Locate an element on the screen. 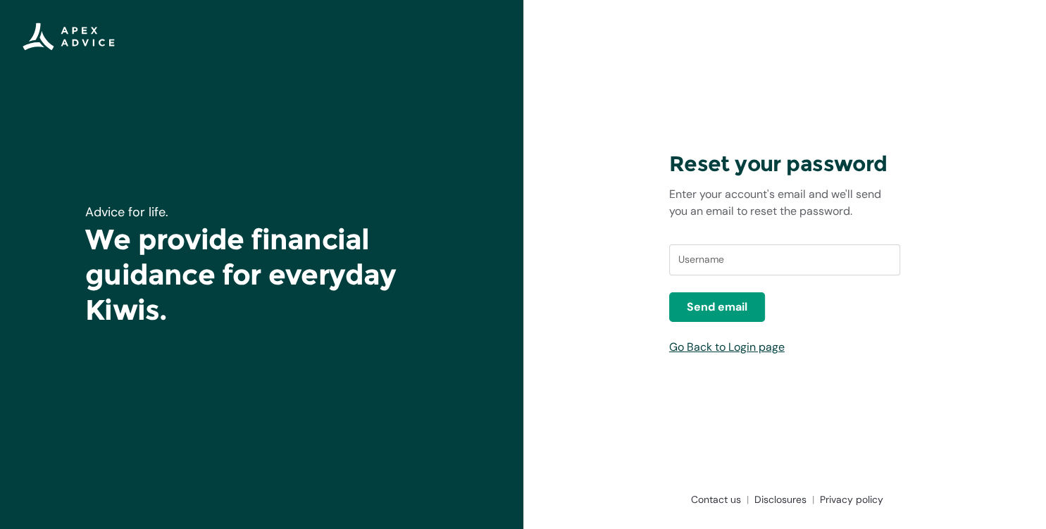 This screenshot has height=529, width=1046. h3: Reset your password is located at coordinates (784, 164).